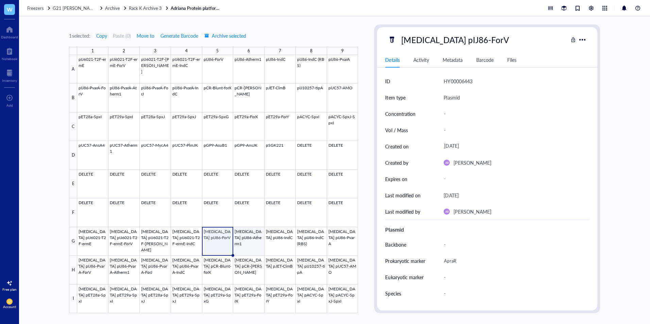 This screenshot has width=650, height=324. I want to click on div: ApraR, so click(513, 261).